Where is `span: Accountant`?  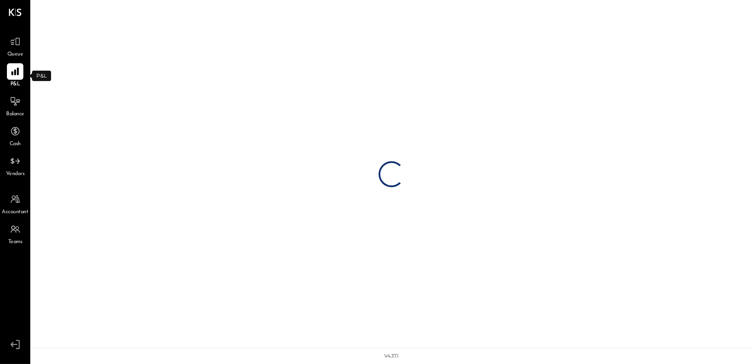
span: Accountant is located at coordinates (15, 212).